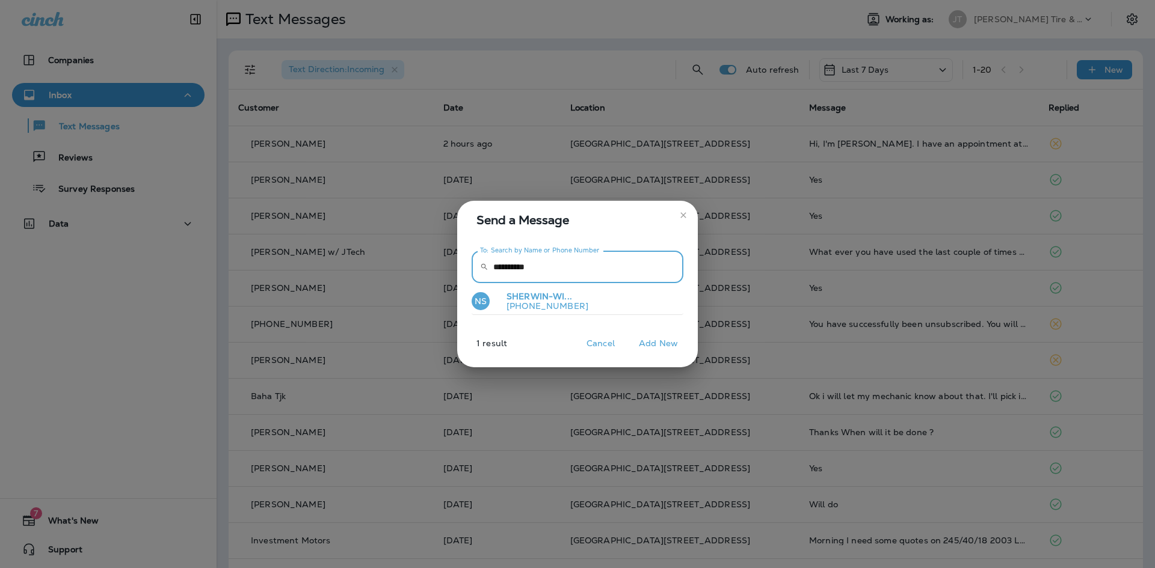 Image resolution: width=1155 pixels, height=568 pixels. I want to click on button: Add New, so click(658, 343).